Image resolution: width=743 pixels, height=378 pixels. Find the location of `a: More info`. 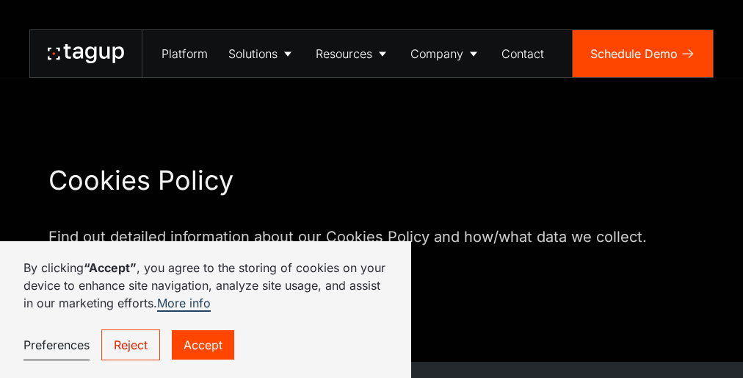

a: More info is located at coordinates (184, 303).